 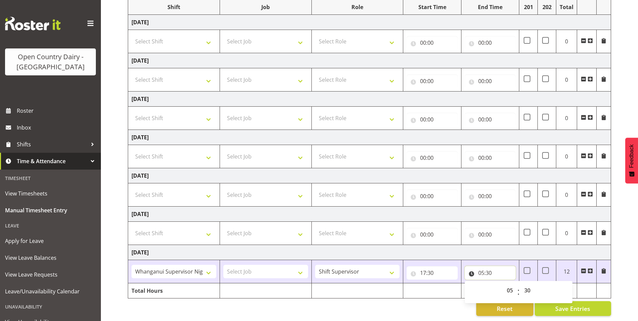 What do you see at coordinates (33, 24) in the screenshot?
I see `img: Rosterit website logo` at bounding box center [33, 24].